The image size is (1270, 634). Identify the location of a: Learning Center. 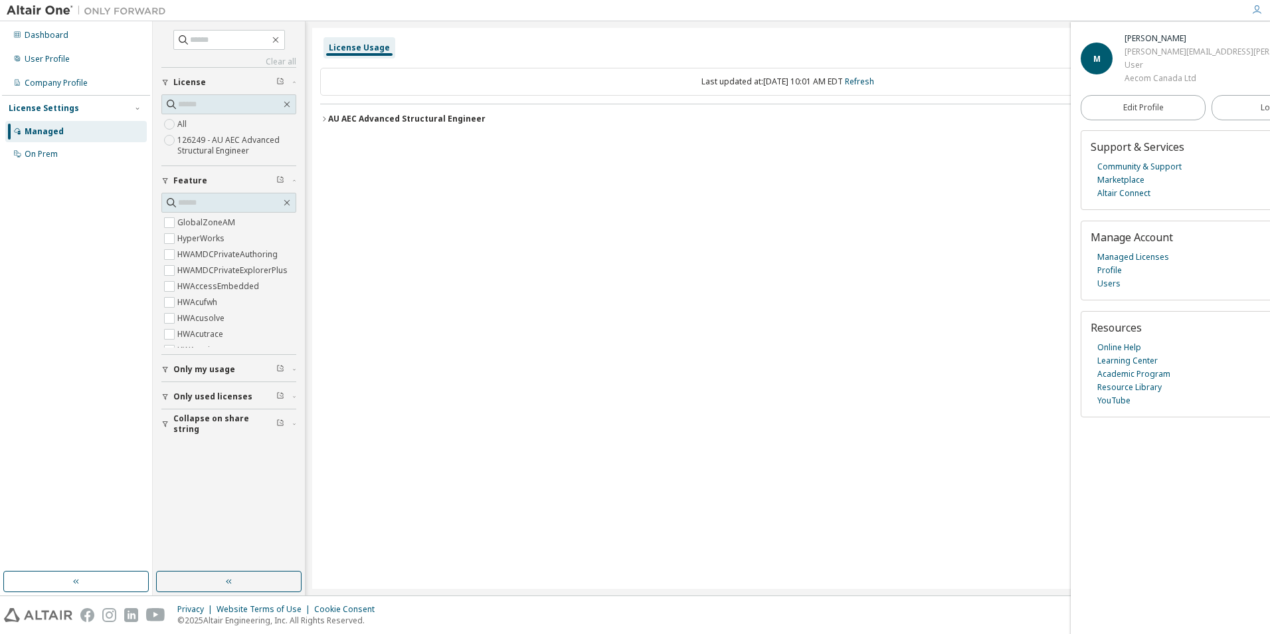
(1128, 361).